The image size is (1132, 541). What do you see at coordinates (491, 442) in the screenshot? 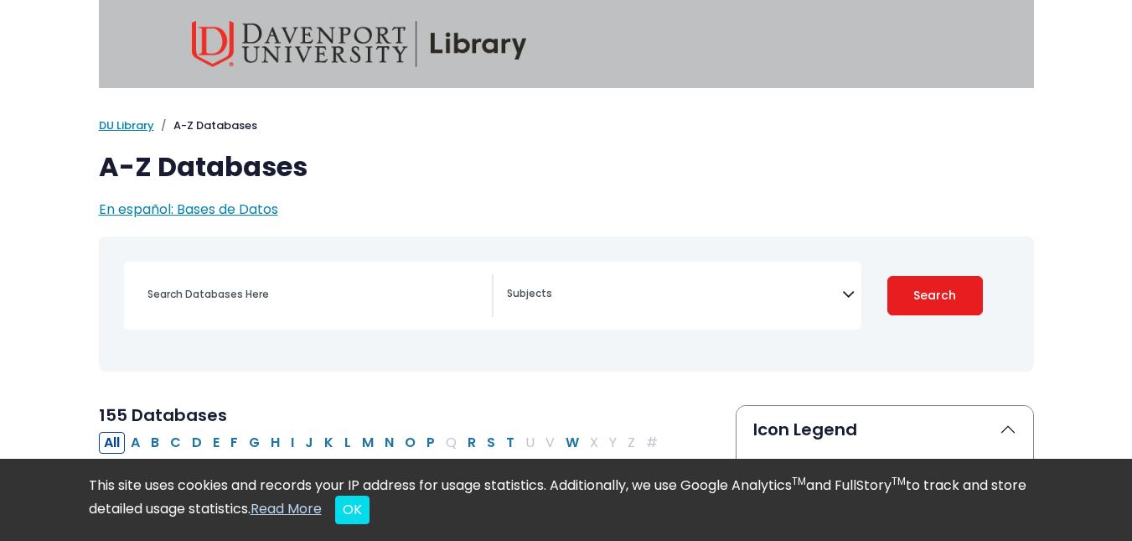
I see `button: Filter Results S` at bounding box center [491, 442].